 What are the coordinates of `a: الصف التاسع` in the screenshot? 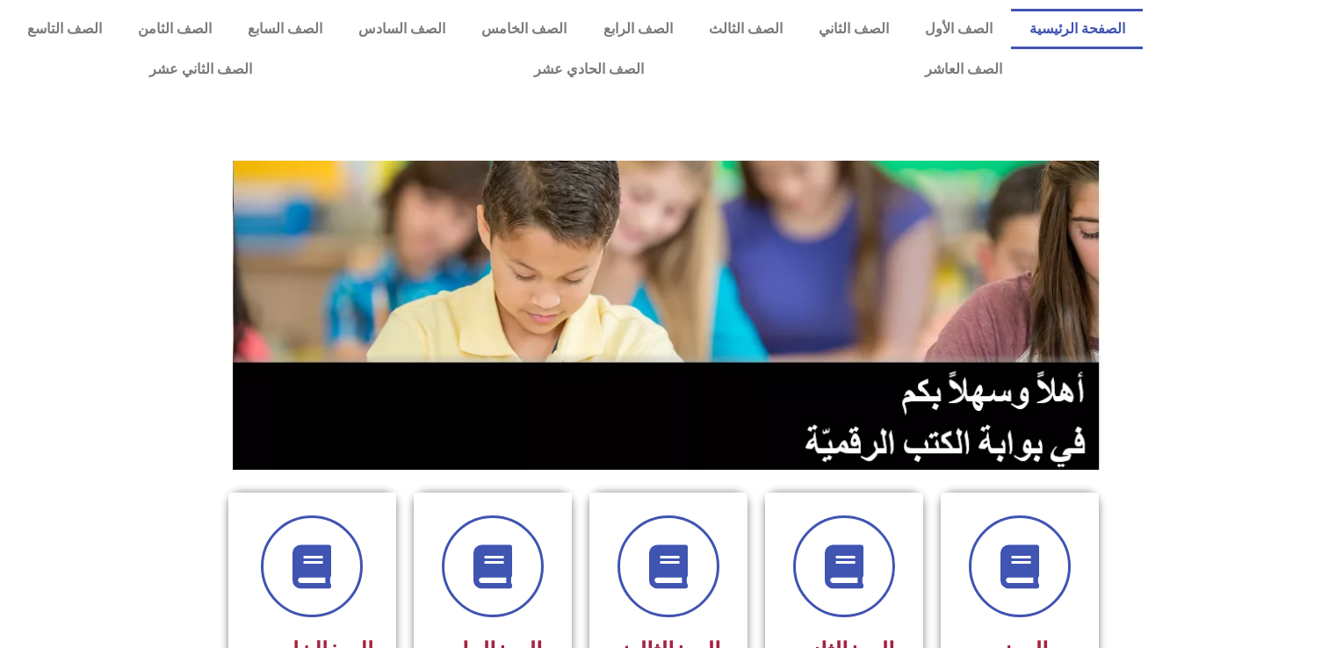 It's located at (64, 29).